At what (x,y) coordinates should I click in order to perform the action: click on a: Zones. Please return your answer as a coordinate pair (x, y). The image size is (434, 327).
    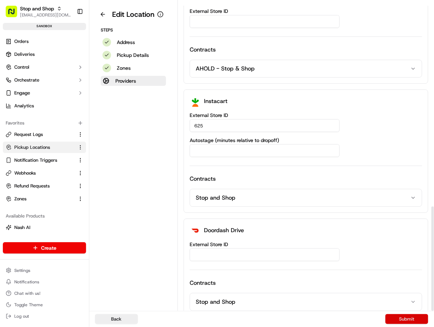
    Looking at the image, I should click on (40, 199).